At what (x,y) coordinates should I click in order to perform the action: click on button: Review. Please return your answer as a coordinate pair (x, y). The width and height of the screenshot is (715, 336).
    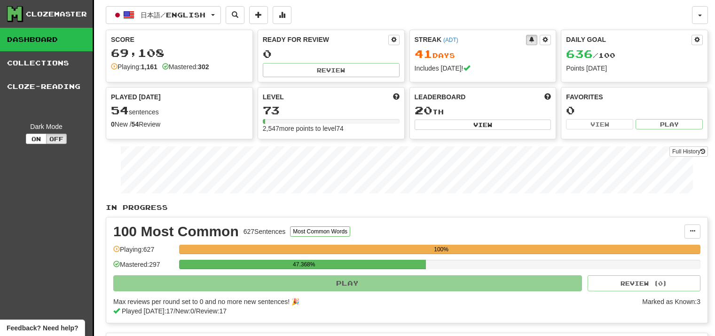
    Looking at the image, I should click on (331, 70).